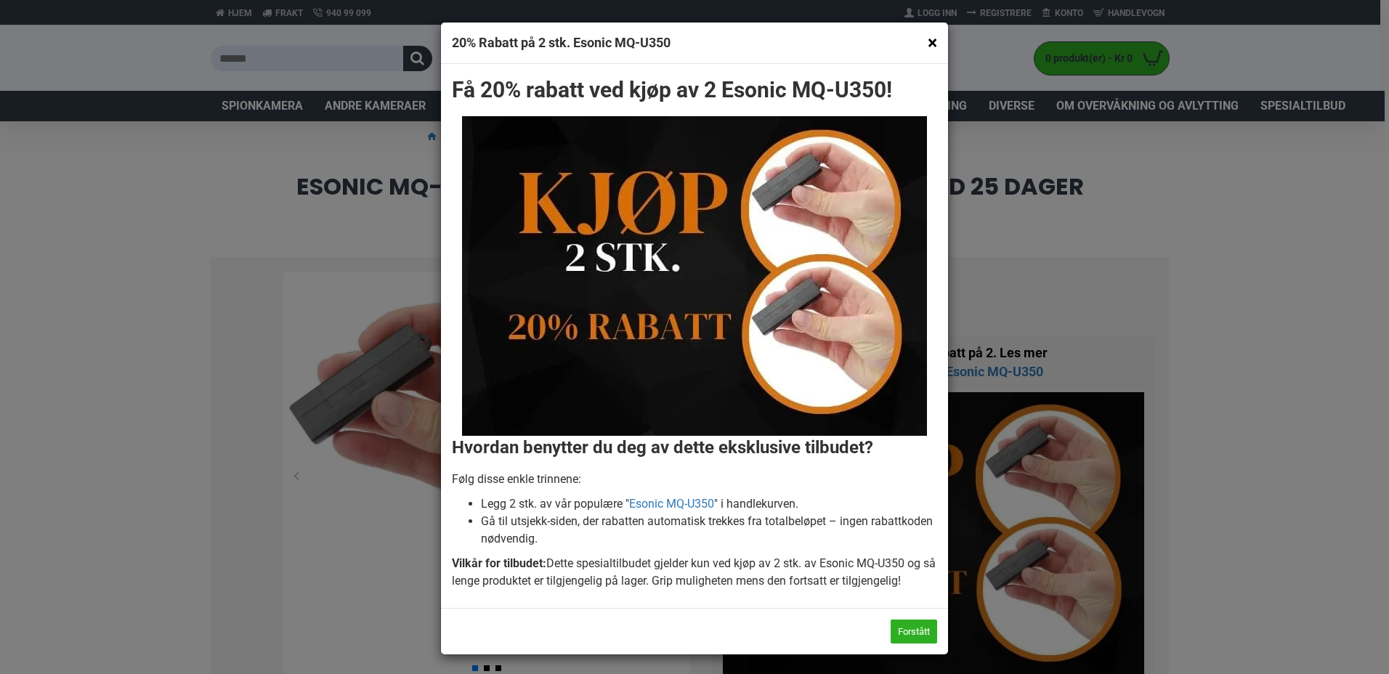  I want to click on img: 20% rabatt ved Kjøp av 2 Esonic MQ-U350, so click(694, 276).